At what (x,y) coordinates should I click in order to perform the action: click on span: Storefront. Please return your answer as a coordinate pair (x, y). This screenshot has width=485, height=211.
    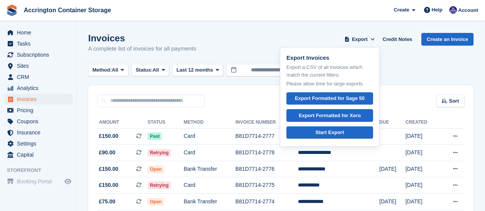
    Looking at the image, I should click on (41, 171).